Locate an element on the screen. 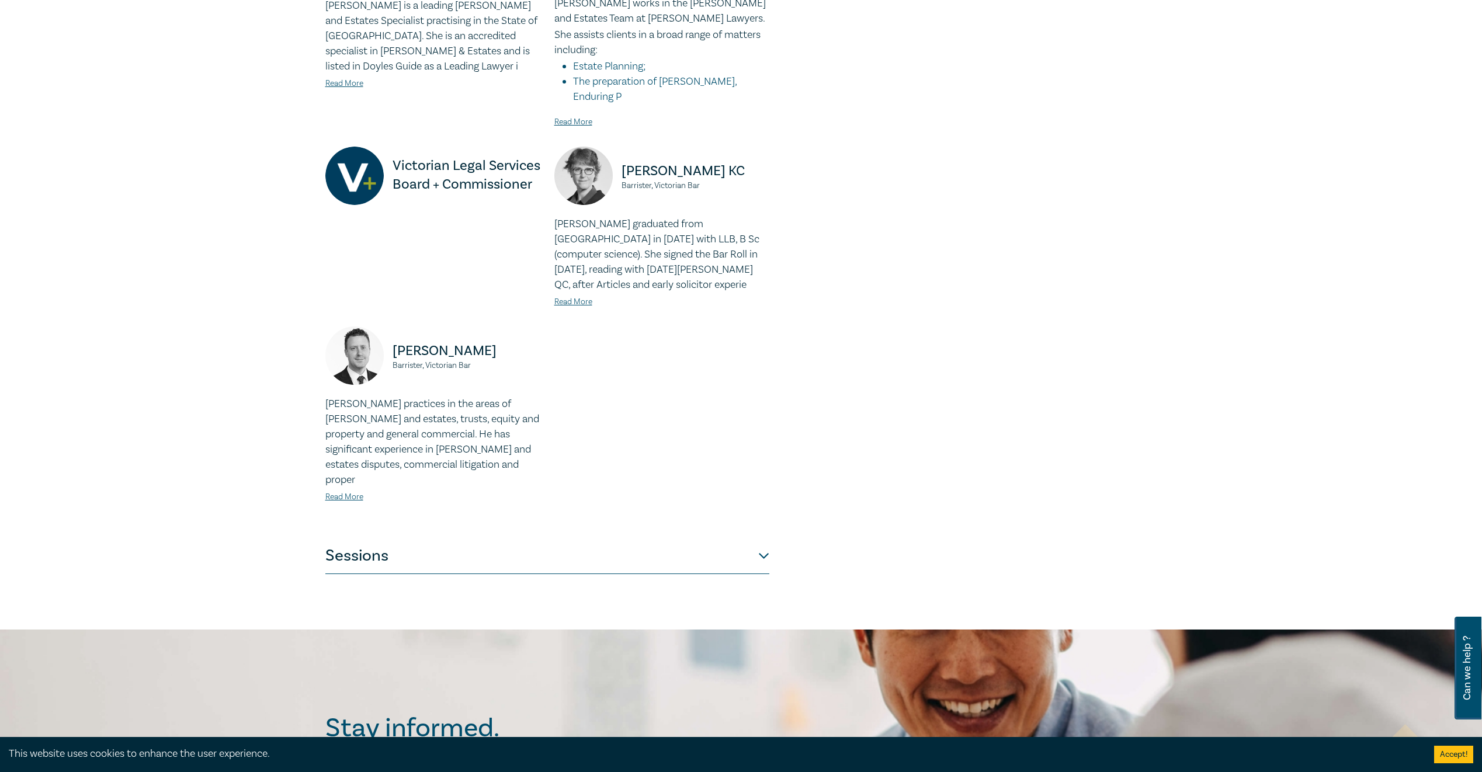 This screenshot has width=1482, height=772. p: Victorian Legal Services Board + Commissioner is located at coordinates (466, 175).